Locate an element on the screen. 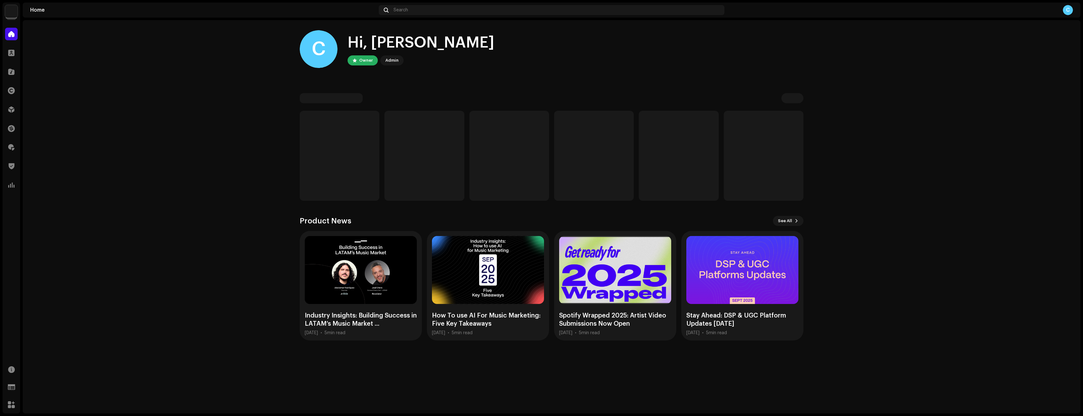 This screenshot has height=416, width=1083. div: Admin is located at coordinates (392, 60).